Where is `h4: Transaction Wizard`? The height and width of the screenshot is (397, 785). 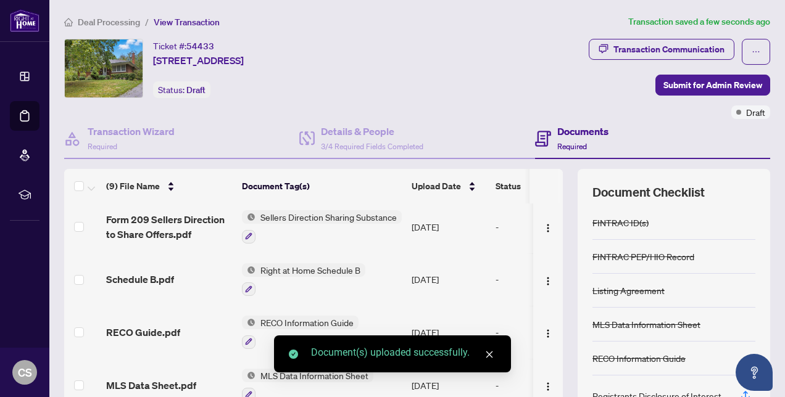
h4: Transaction Wizard is located at coordinates (131, 131).